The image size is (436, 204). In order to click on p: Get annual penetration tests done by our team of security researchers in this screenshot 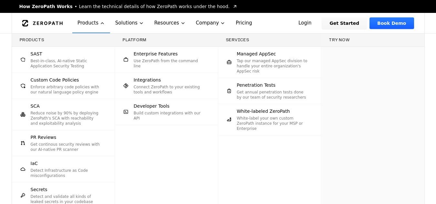, I will do `click(272, 95)`.